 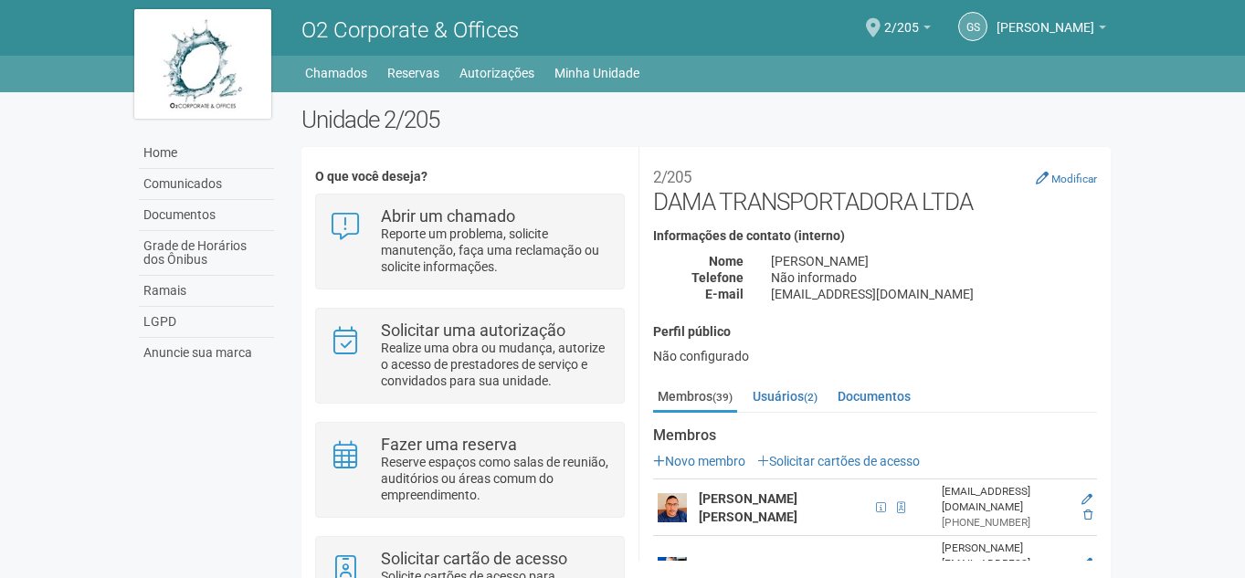 What do you see at coordinates (495, 479) in the screenshot?
I see `p: Reserve espaços como salas de reunião, auditórios ou áreas comum do empreendimento.` at bounding box center [495, 479].